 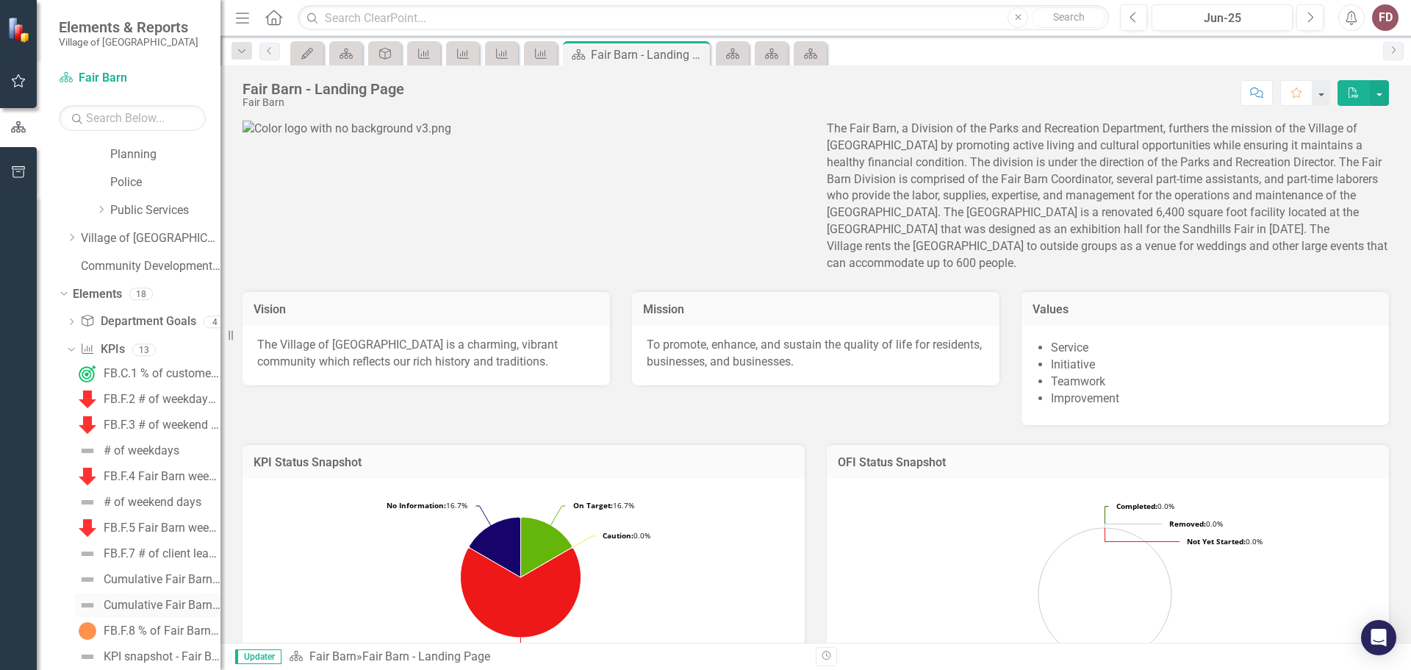 I want to click on a: FB.F.2 # of weekdays the Fair Barn is used, so click(x=148, y=399).